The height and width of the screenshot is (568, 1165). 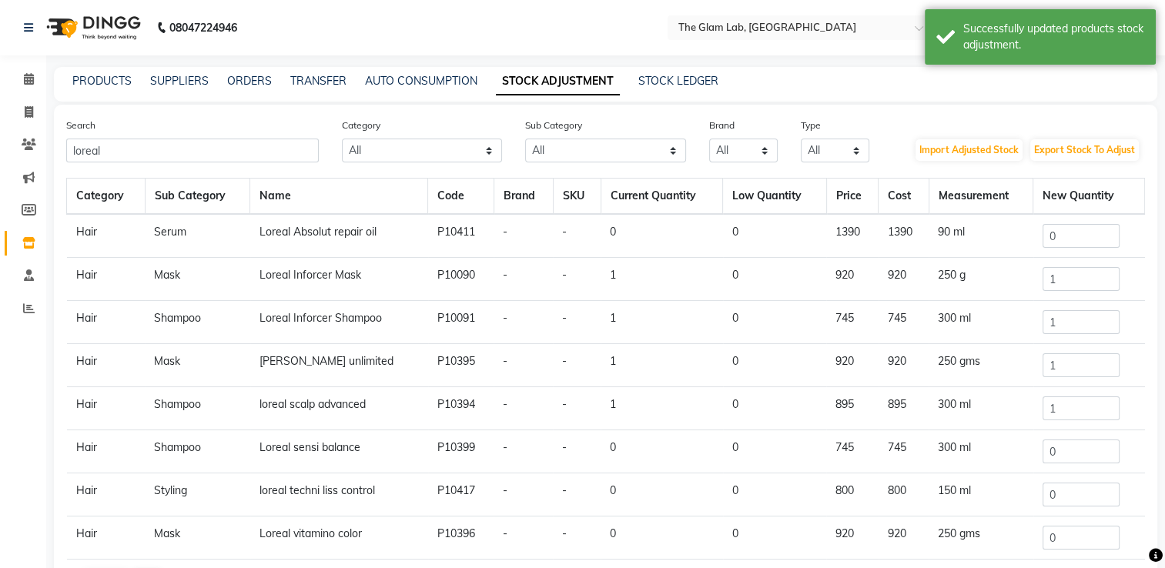 What do you see at coordinates (102, 81) in the screenshot?
I see `a: PRODUCTS` at bounding box center [102, 81].